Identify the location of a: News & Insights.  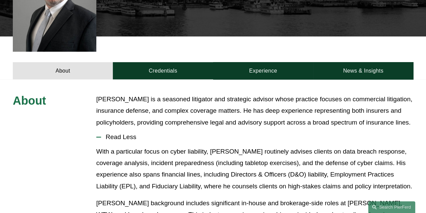
(363, 70).